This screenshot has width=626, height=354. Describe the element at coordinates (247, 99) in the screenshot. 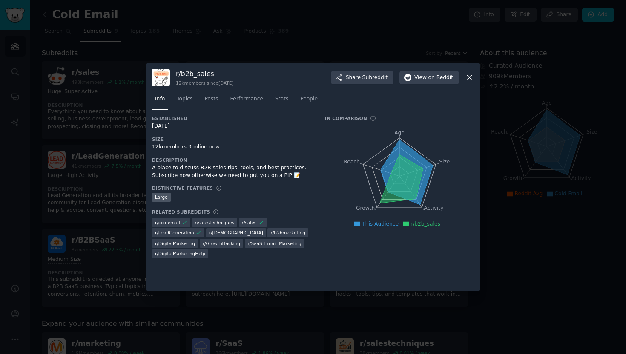

I see `span: Performance` at that location.